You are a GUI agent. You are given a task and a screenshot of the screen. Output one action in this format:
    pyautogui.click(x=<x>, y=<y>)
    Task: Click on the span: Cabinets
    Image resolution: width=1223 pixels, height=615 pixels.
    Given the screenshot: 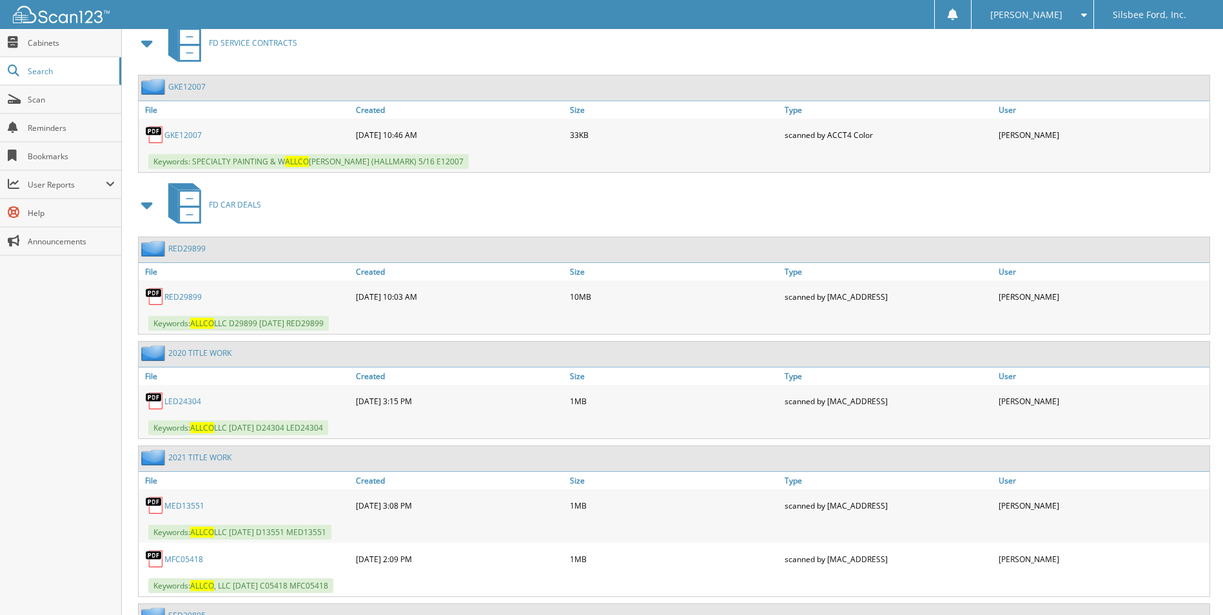 What is the action you would take?
    pyautogui.click(x=71, y=43)
    